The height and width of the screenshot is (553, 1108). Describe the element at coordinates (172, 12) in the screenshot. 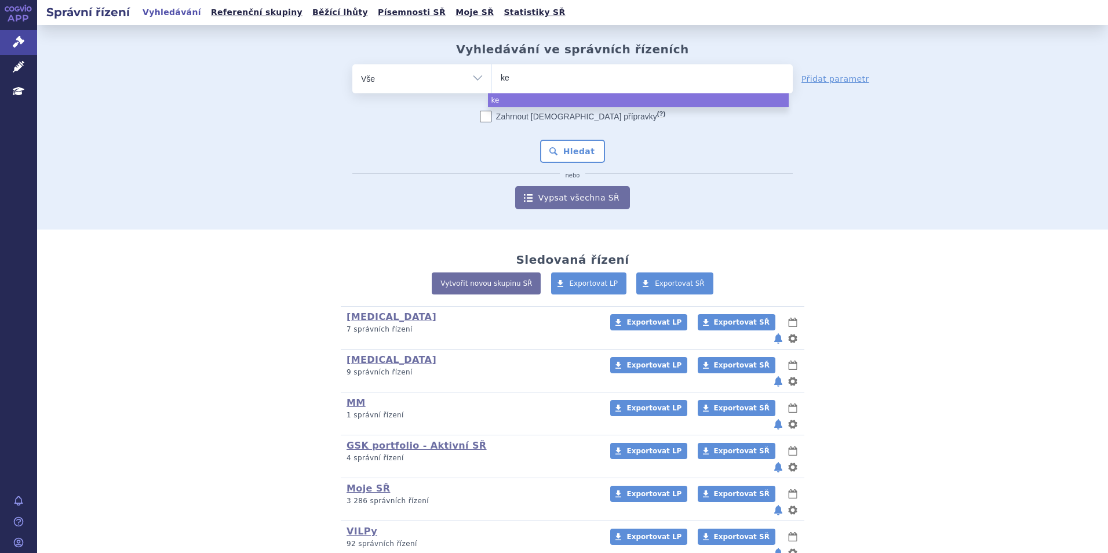

I see `a: Vyhledávání` at that location.